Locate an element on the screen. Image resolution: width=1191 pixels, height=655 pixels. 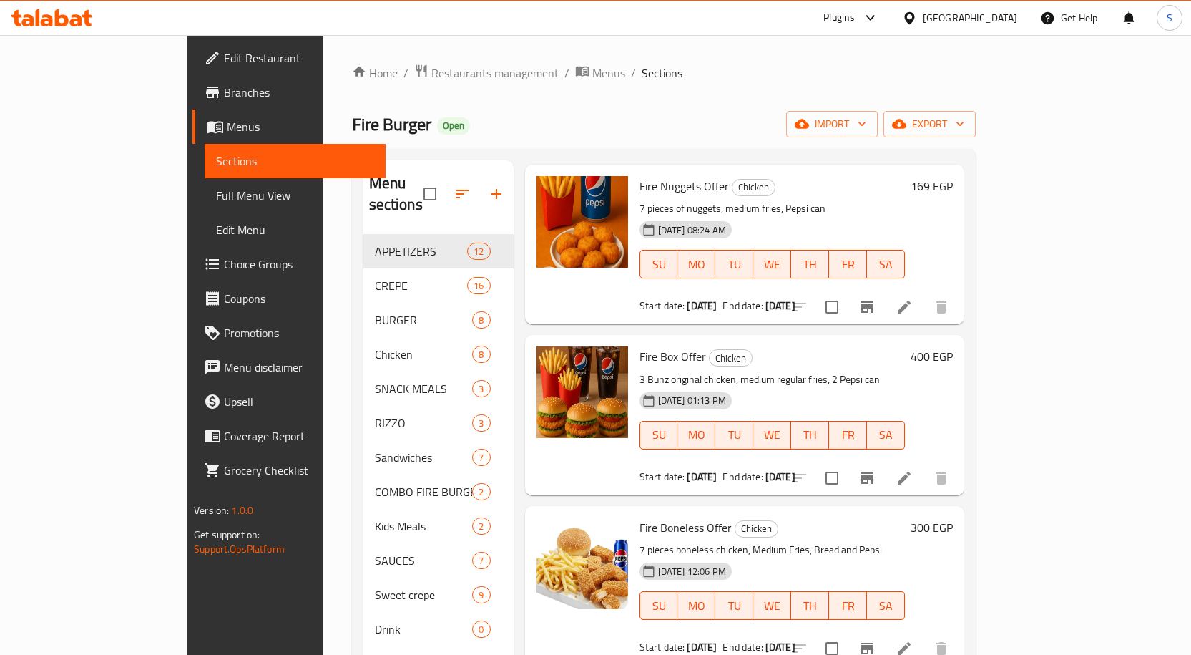
span: COMBO FIRE BURGER is located at coordinates (424, 492).